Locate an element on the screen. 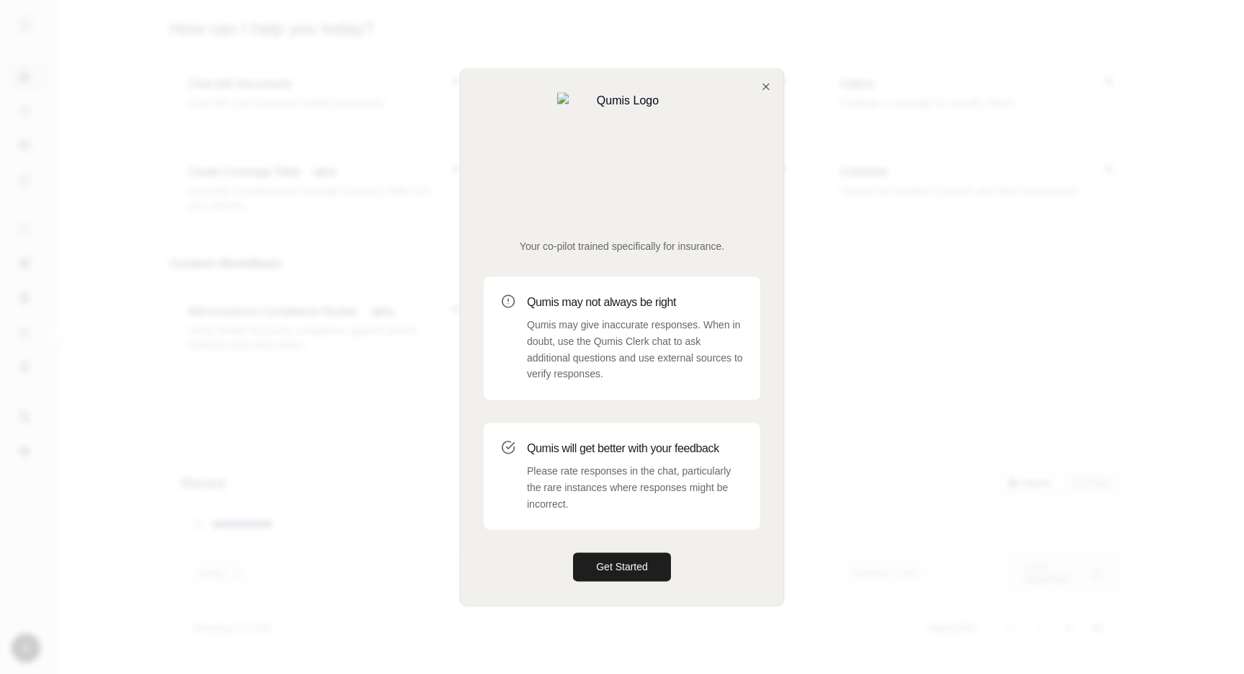 This screenshot has width=1244, height=674. h3: Qumis will get better with your feedback is located at coordinates (635, 449).